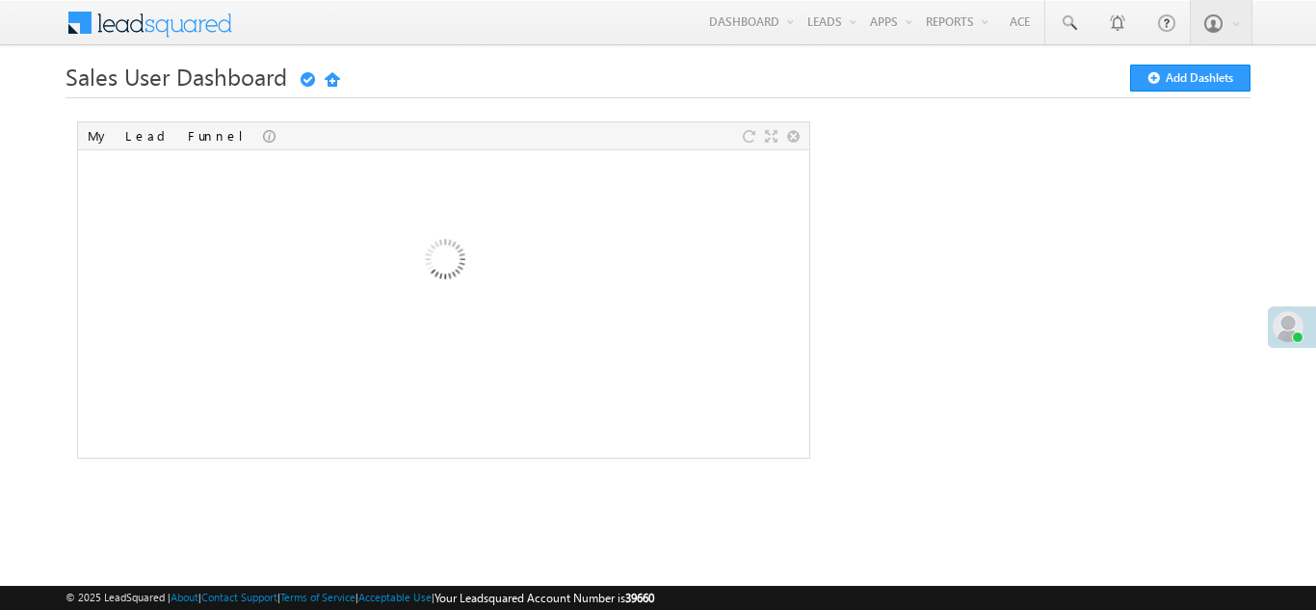  What do you see at coordinates (184, 596) in the screenshot?
I see `a: About` at bounding box center [184, 596].